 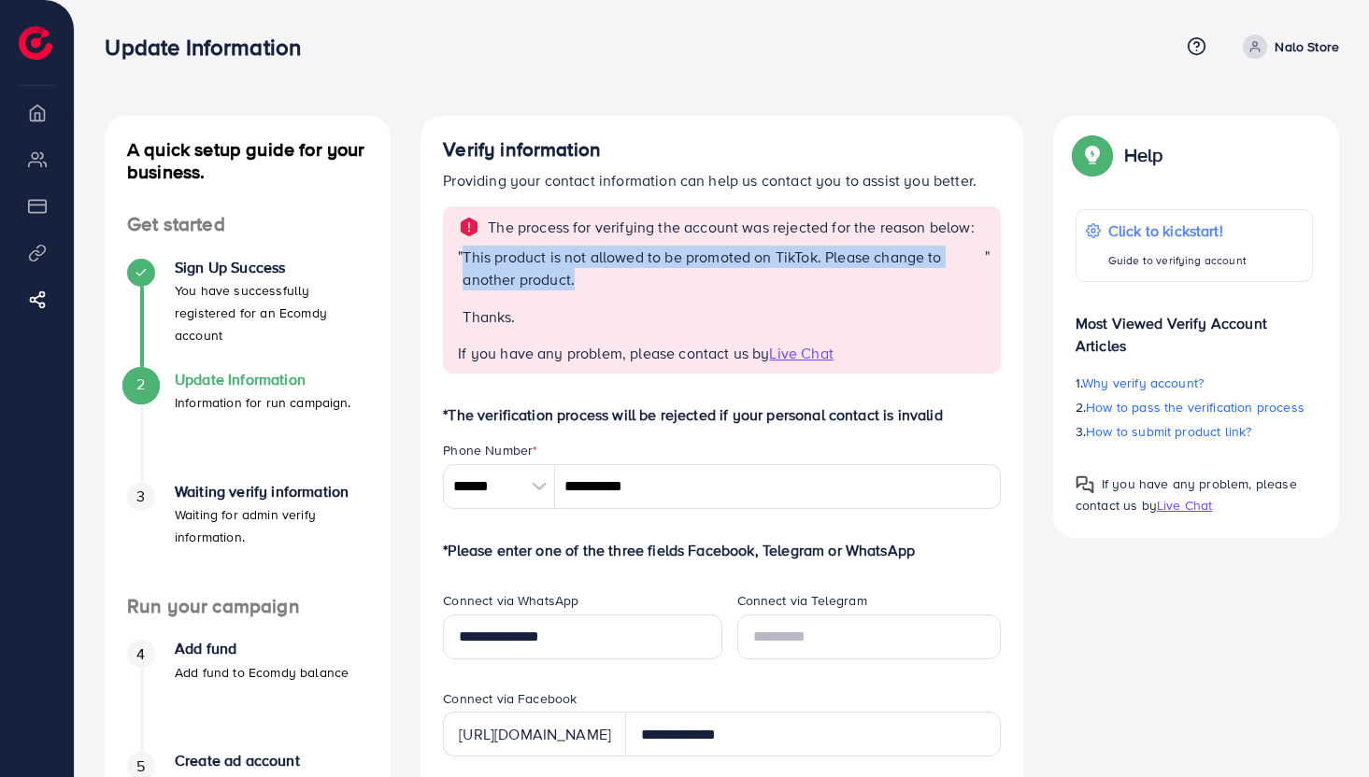 I want to click on p: *The verification process will be rejected if your personal contact is invalid, so click(x=721, y=415).